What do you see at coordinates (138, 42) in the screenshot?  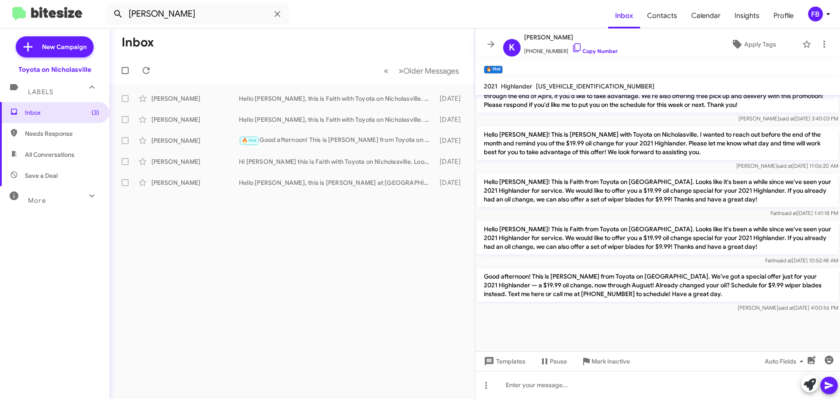 I see `h1: Inbox` at bounding box center [138, 42].